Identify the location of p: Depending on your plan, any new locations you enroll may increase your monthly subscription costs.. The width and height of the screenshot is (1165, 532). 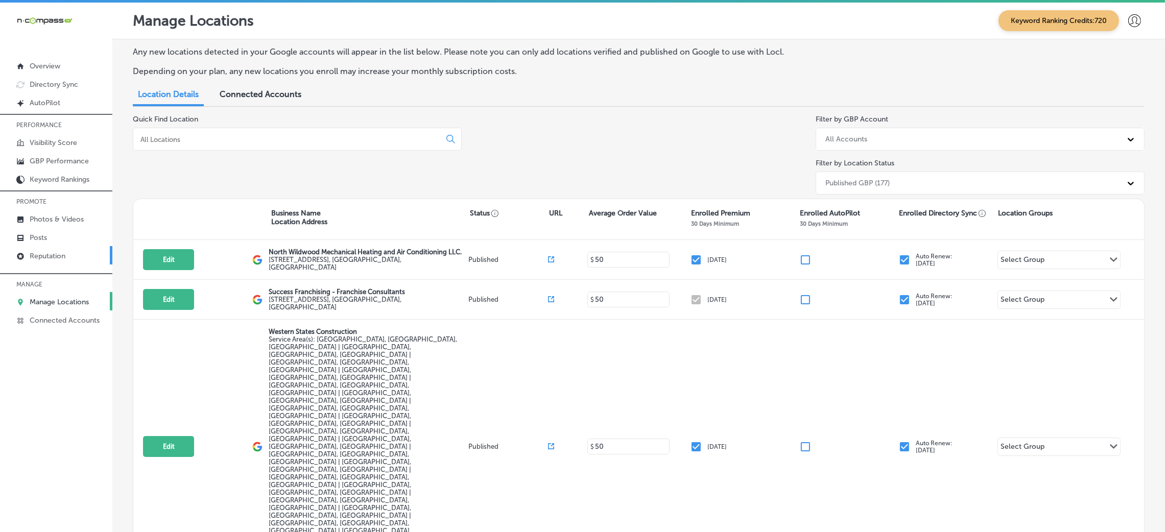
(462, 71).